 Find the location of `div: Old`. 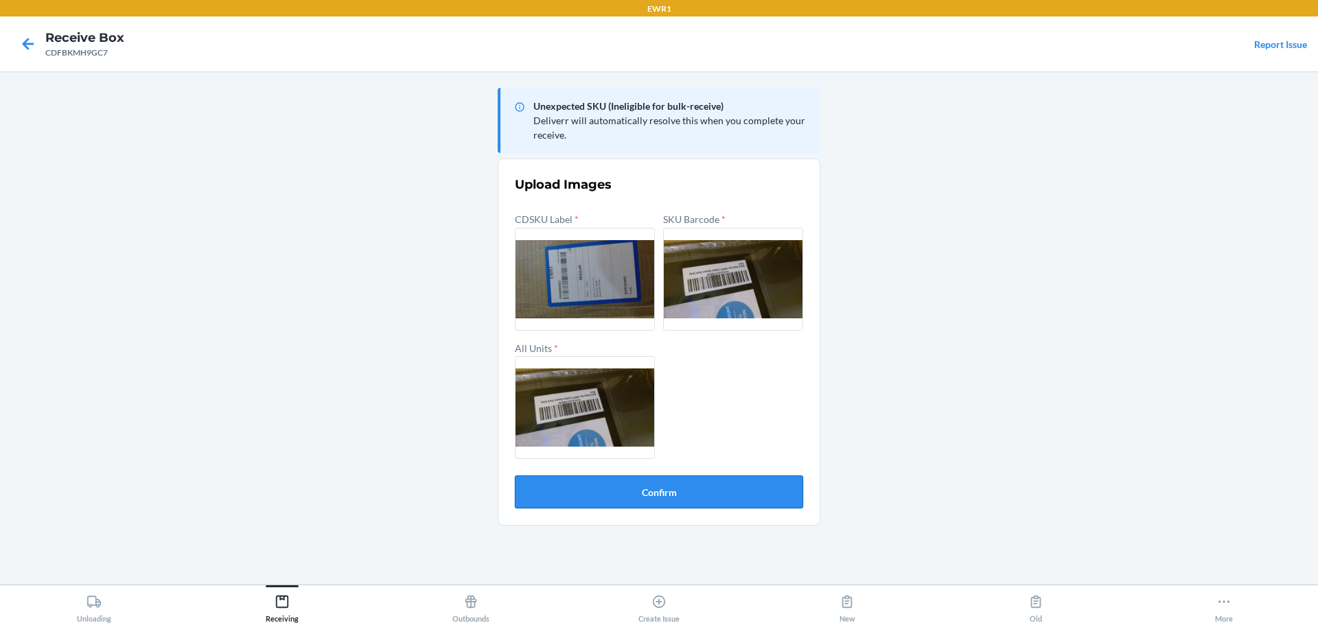

div: Old is located at coordinates (1036, 606).